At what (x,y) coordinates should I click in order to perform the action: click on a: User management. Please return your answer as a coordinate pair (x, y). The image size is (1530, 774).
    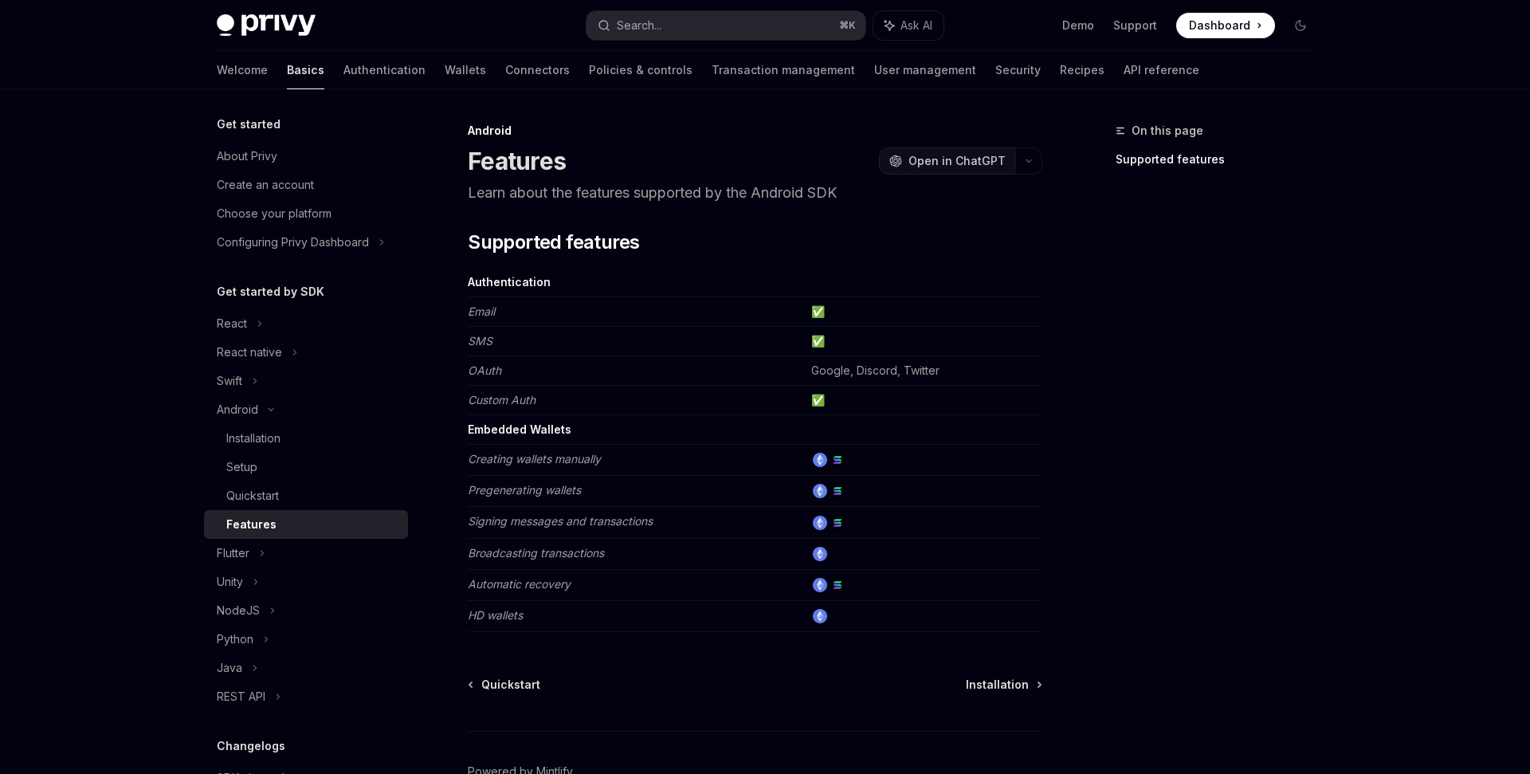
    Looking at the image, I should click on (925, 70).